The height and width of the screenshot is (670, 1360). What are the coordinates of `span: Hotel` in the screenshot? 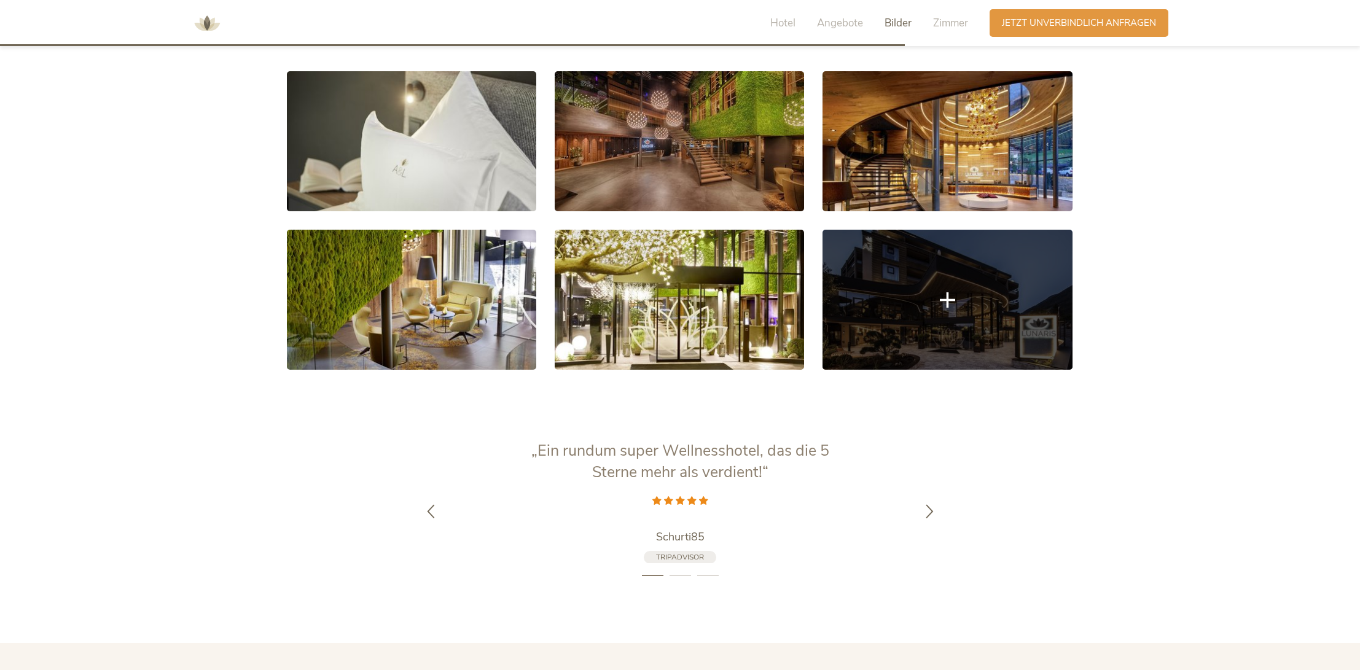 It's located at (783, 23).